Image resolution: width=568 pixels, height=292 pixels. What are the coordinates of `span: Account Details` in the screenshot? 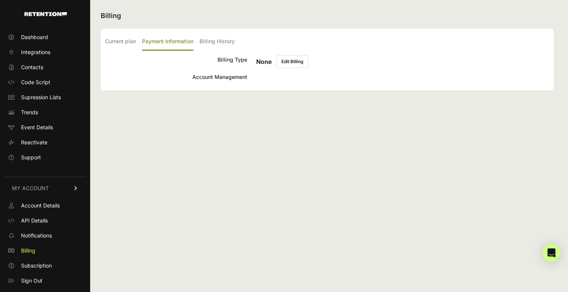 It's located at (40, 206).